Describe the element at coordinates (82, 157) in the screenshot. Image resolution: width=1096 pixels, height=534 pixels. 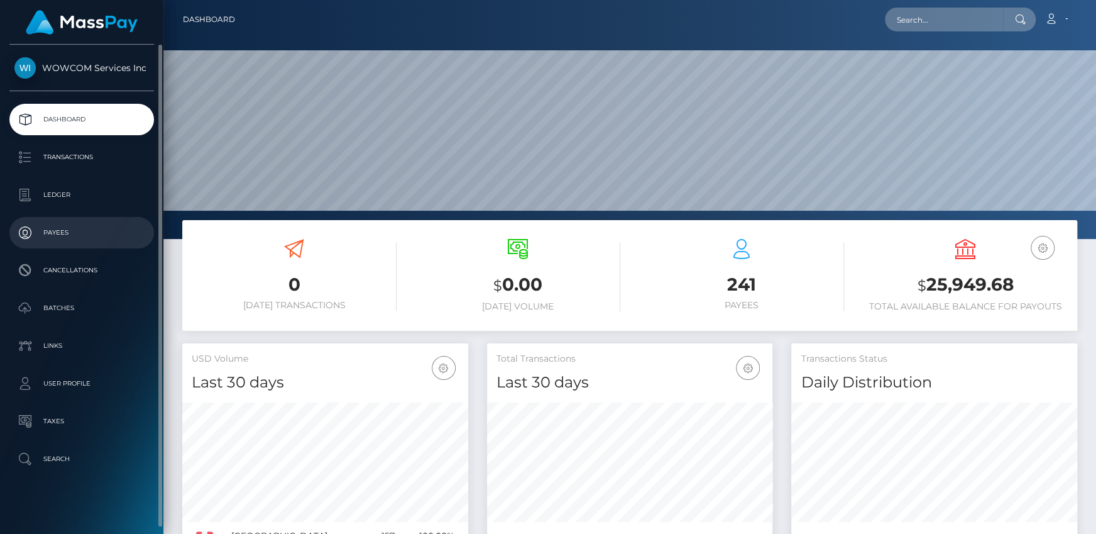
I see `a: Transactions` at that location.